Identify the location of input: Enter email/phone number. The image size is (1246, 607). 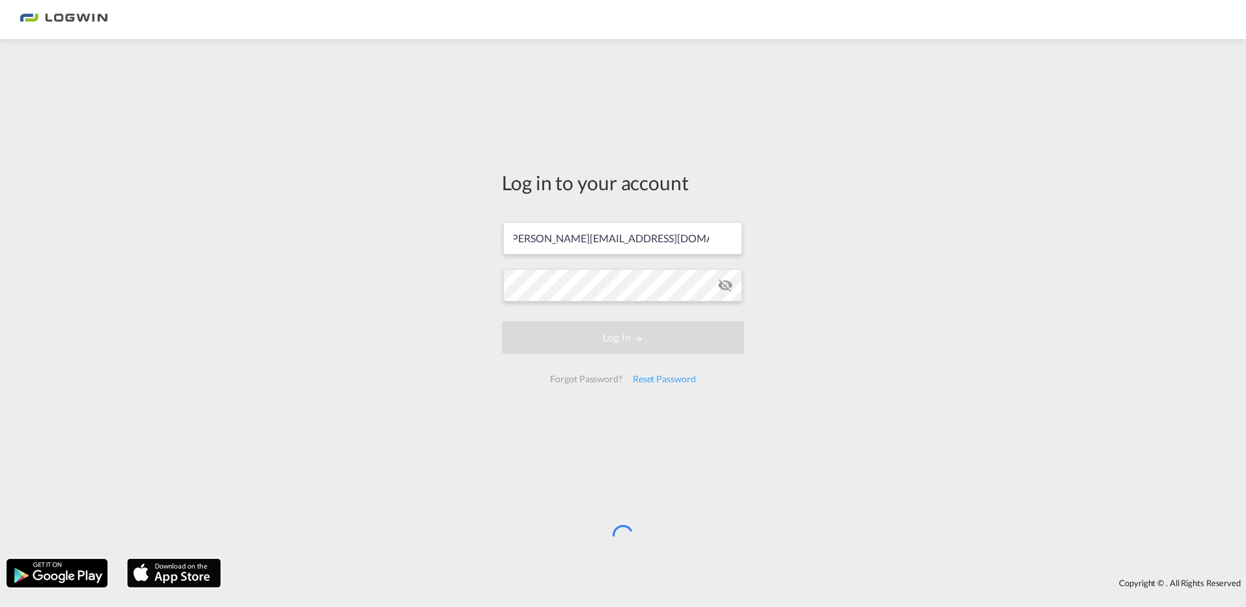
(622, 239).